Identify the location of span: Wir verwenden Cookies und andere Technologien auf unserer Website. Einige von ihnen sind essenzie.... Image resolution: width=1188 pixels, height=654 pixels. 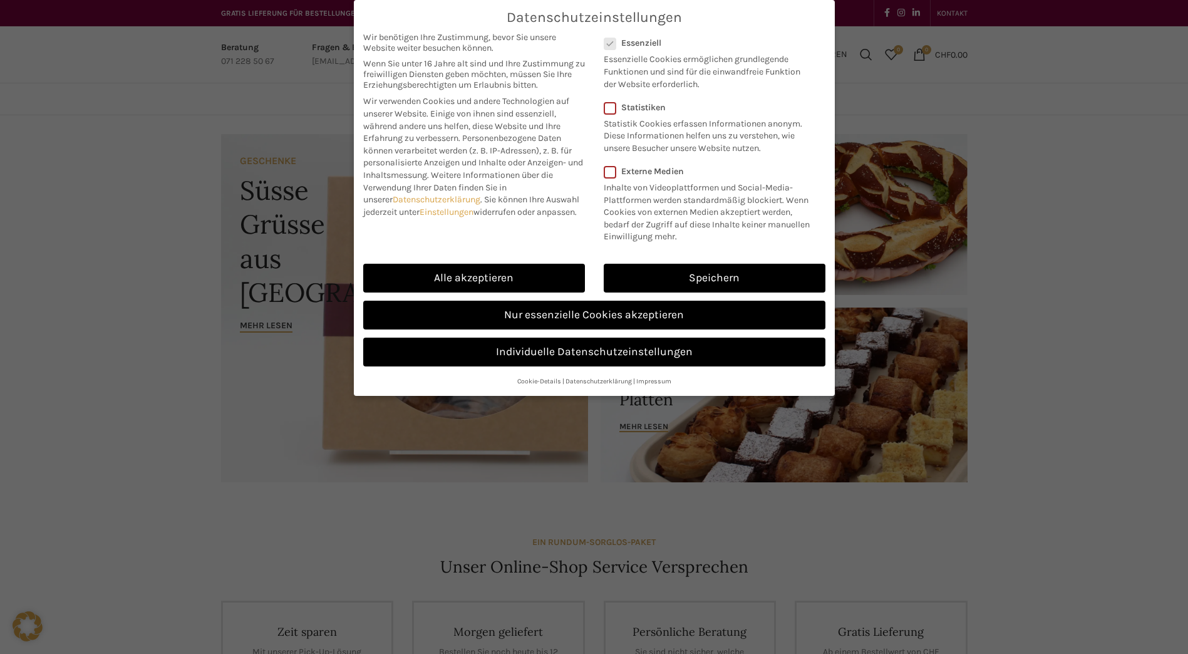
(466, 120).